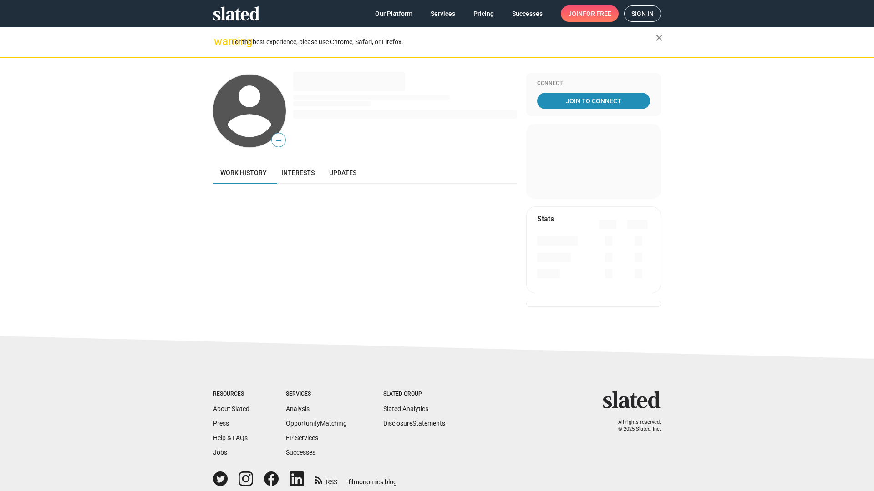  Describe the element at coordinates (443, 14) in the screenshot. I see `a: Services` at that location.